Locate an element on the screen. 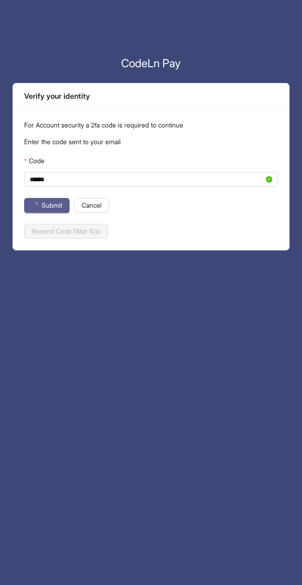 The width and height of the screenshot is (302, 585). button: Resend Code (Wait 10s) is located at coordinates (66, 231).